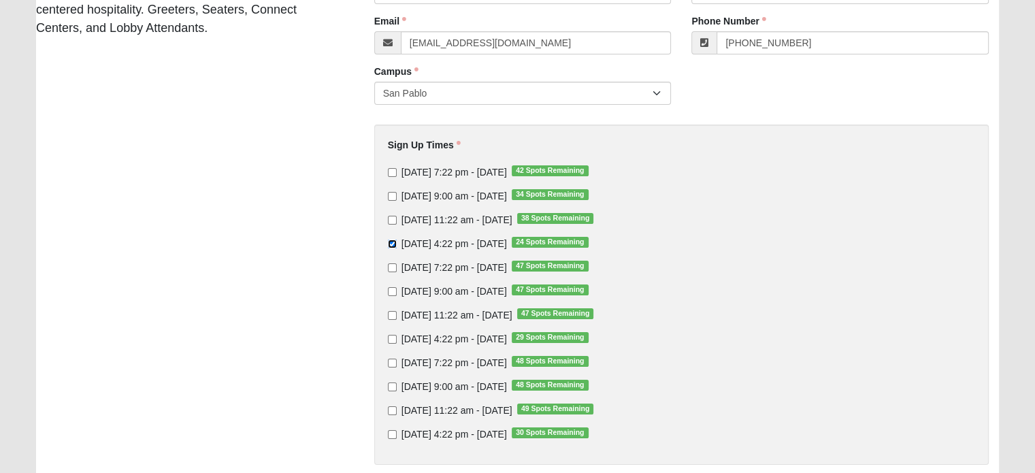  I want to click on span: 42 Spots Remaining, so click(550, 171).